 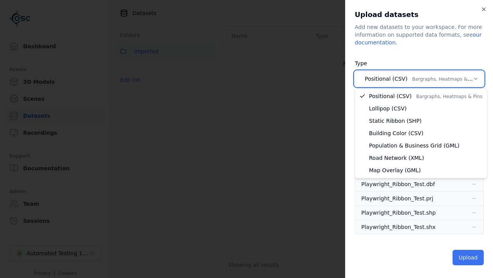 I want to click on span: Static Ribbon (SHP), so click(x=396, y=121).